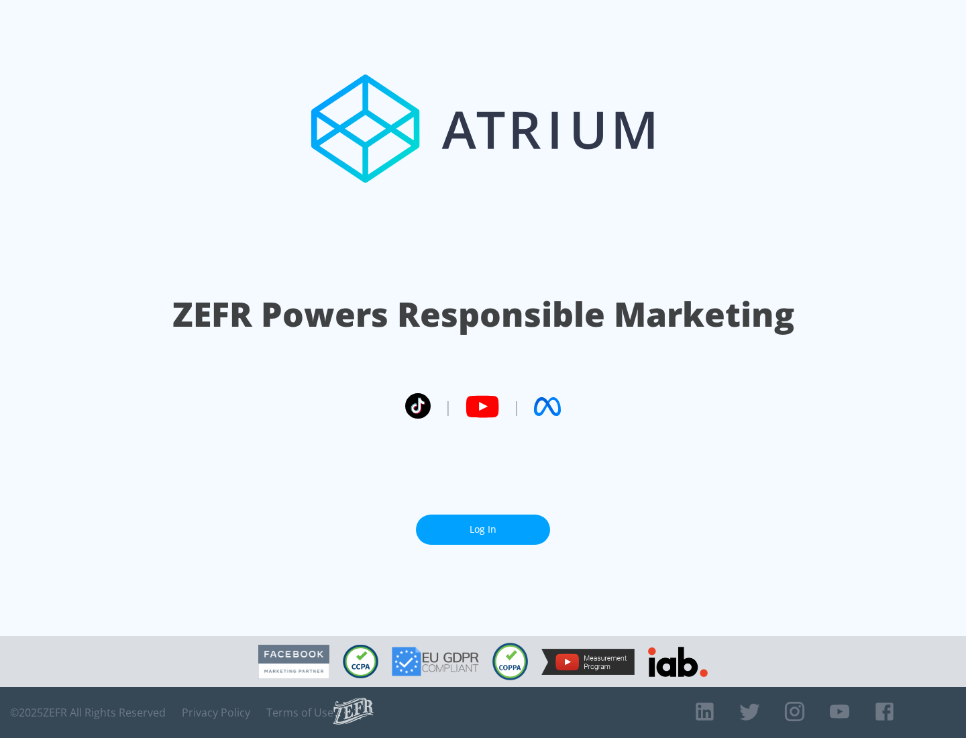 This screenshot has height=738, width=966. I want to click on img: YouTube Measurement Program, so click(588, 662).